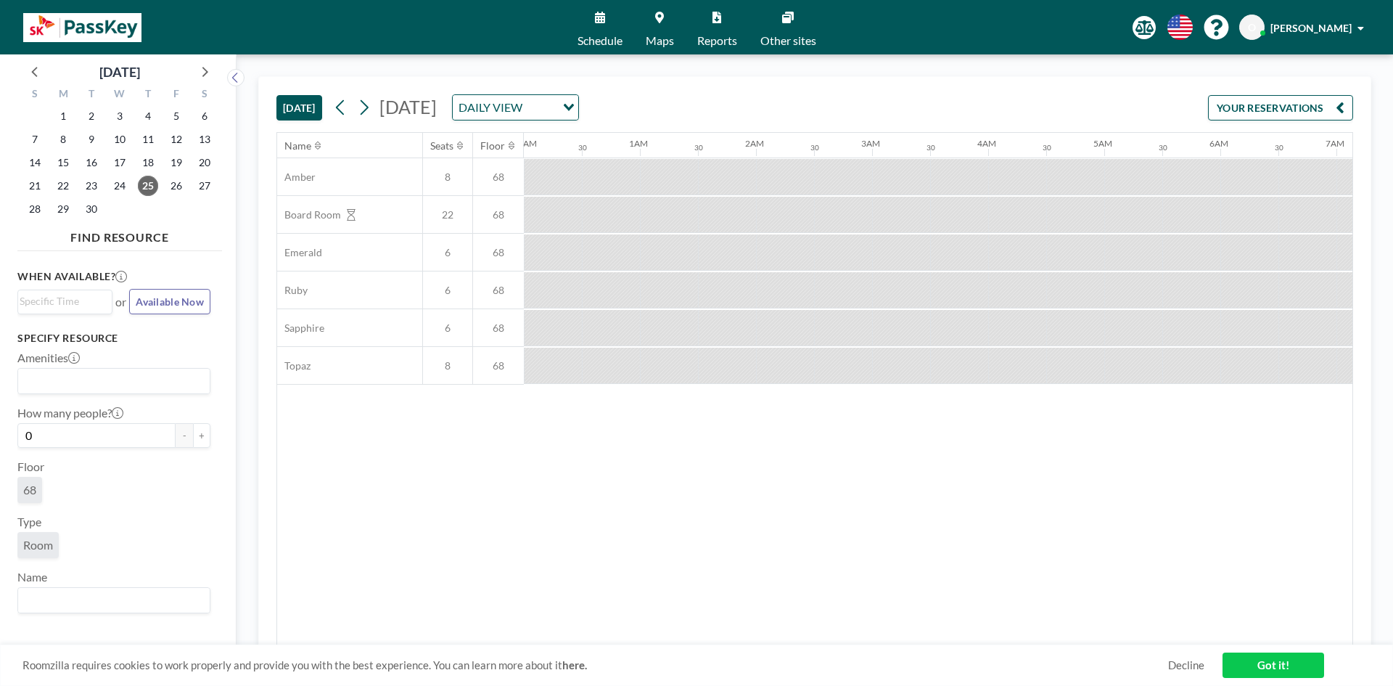 Image resolution: width=1393 pixels, height=686 pixels. I want to click on span: Other sites, so click(788, 41).